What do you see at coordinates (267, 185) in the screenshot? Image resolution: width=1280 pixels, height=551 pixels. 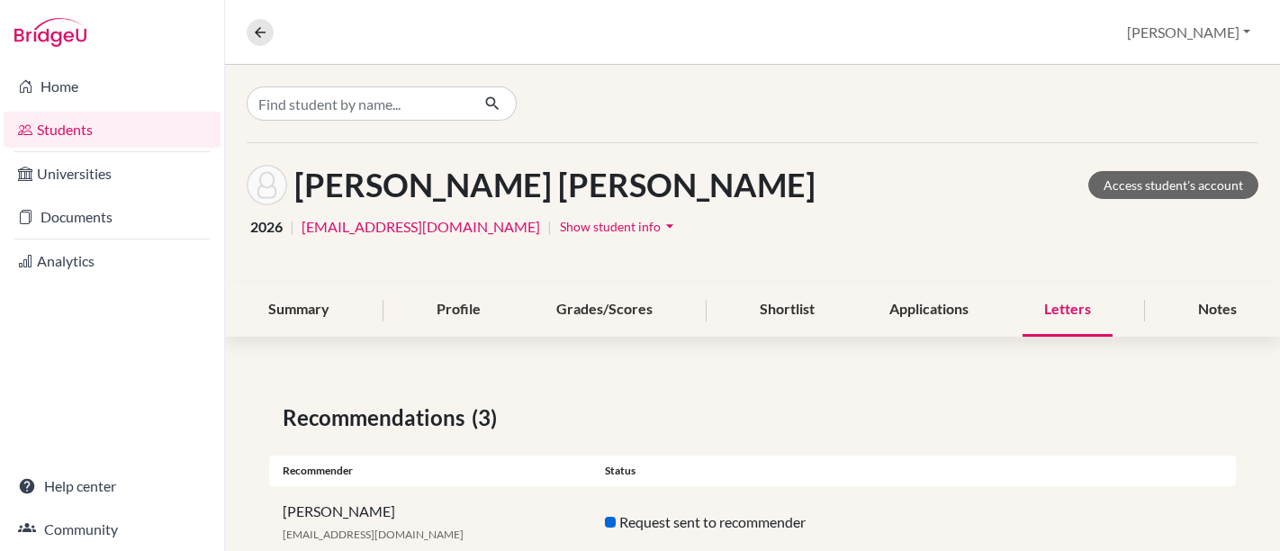 I see `img: Thomas Chaves Blackman's avatar` at bounding box center [267, 185].